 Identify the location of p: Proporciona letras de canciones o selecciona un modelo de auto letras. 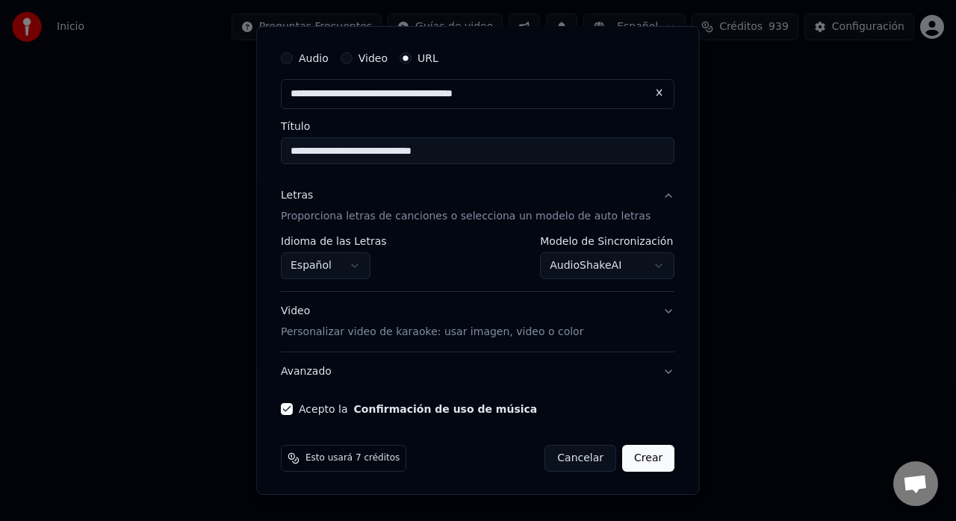
(465, 217).